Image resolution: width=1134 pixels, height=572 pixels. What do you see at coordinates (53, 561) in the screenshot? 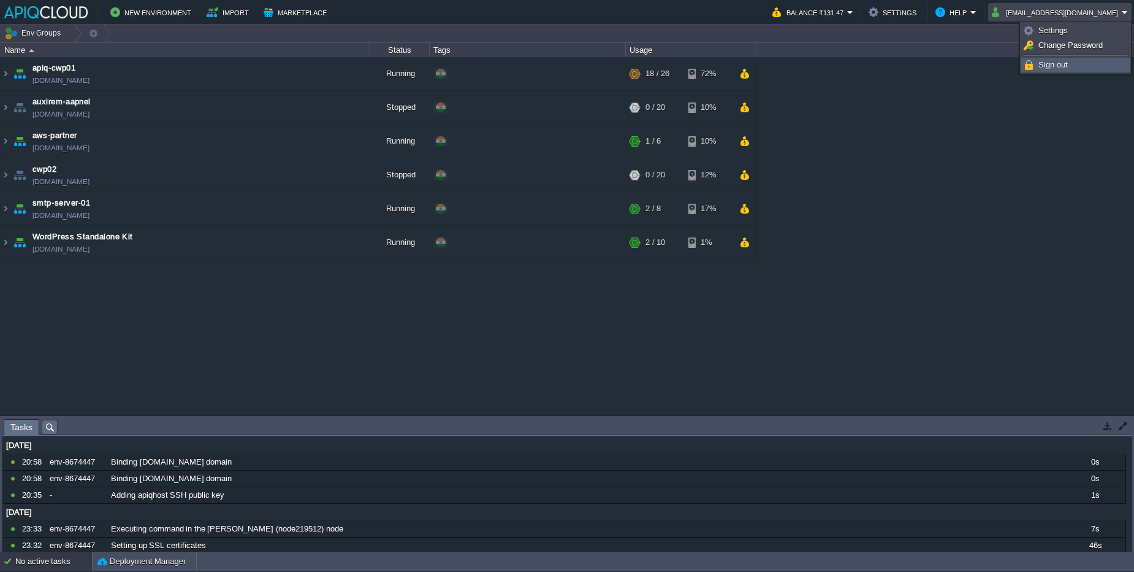
I see `div: No active tasks` at bounding box center [53, 561].